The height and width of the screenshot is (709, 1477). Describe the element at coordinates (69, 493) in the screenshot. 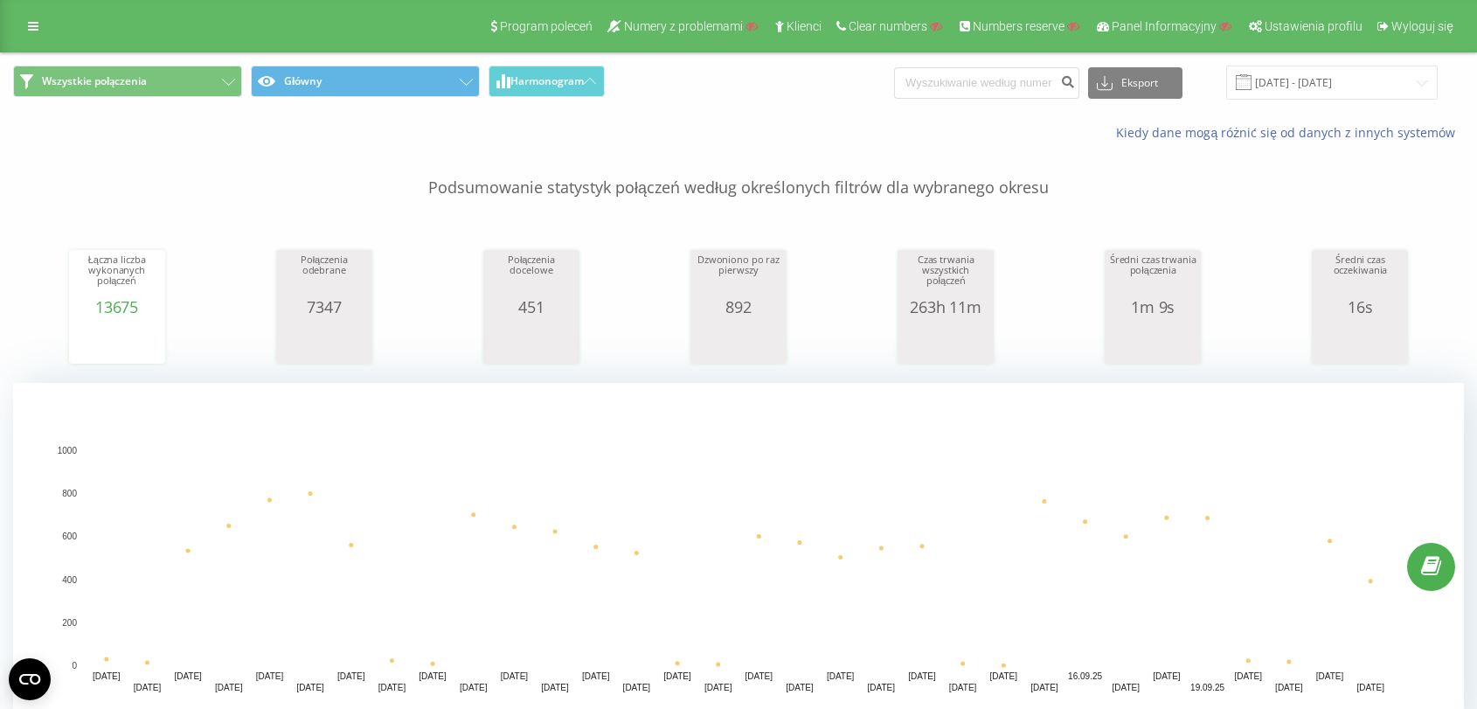

I see `text: 800` at that location.